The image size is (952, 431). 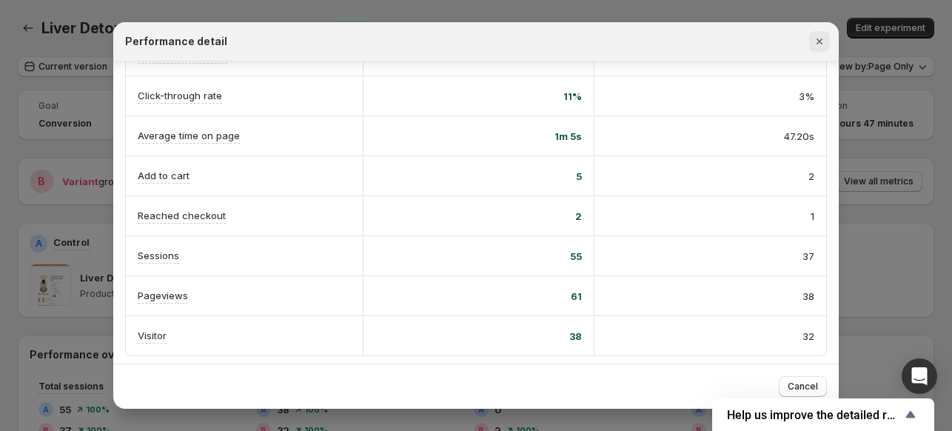 I want to click on span: 3%, so click(x=806, y=96).